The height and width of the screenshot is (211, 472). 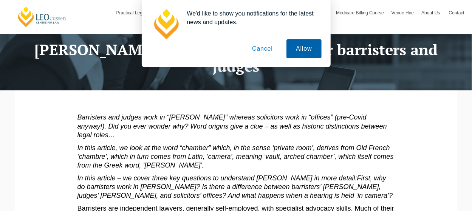 I want to click on img: notification icon, so click(x=166, y=24).